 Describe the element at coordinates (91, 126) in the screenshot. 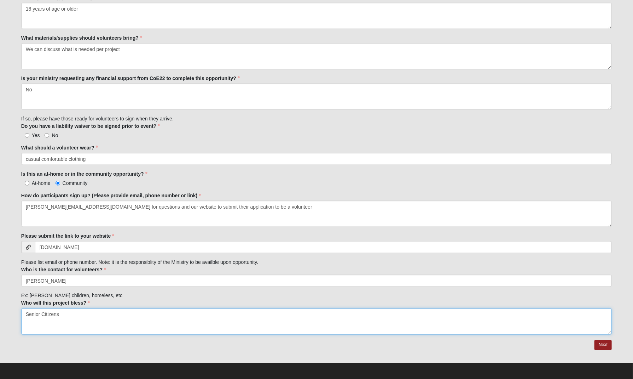

I see `label: Do you have a liability waiver to be signed prior to event?` at that location.